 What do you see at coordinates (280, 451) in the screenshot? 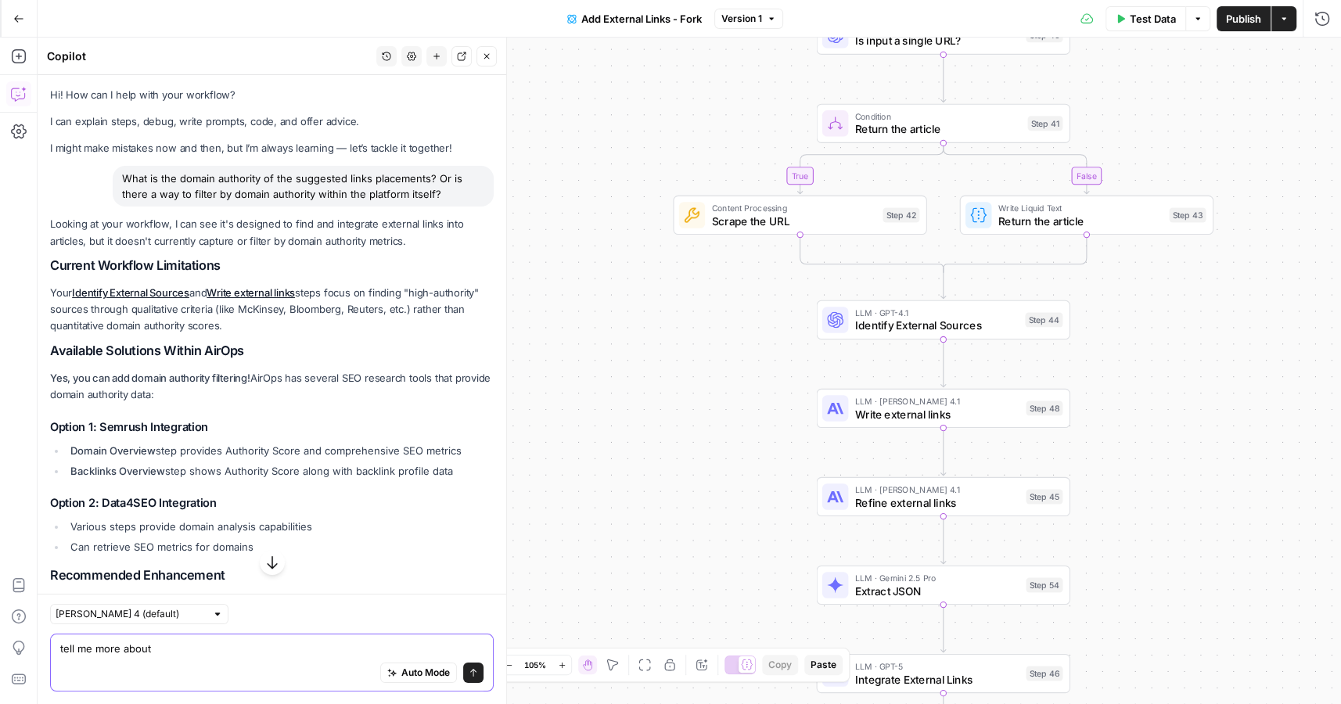
I see `li: step provides Authority Score and comprehensive SEO metrics` at bounding box center [280, 451].